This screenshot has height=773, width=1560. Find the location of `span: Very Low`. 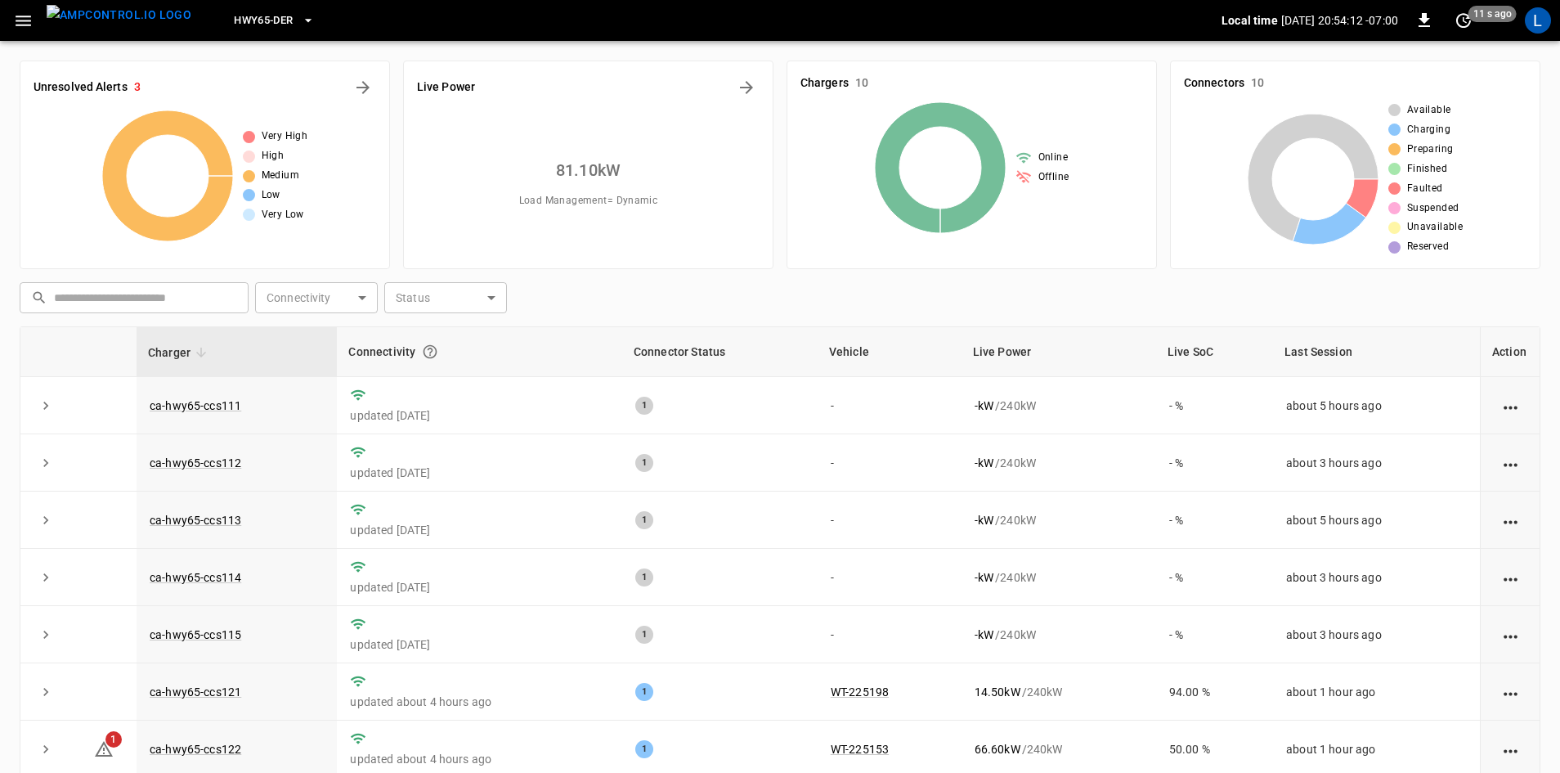

span: Very Low is located at coordinates (283, 215).